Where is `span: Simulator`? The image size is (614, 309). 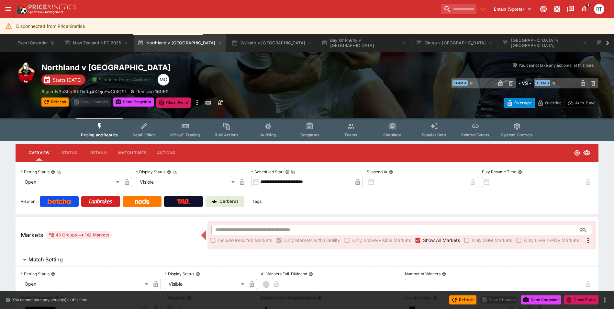 span: Simulator is located at coordinates (392, 135).